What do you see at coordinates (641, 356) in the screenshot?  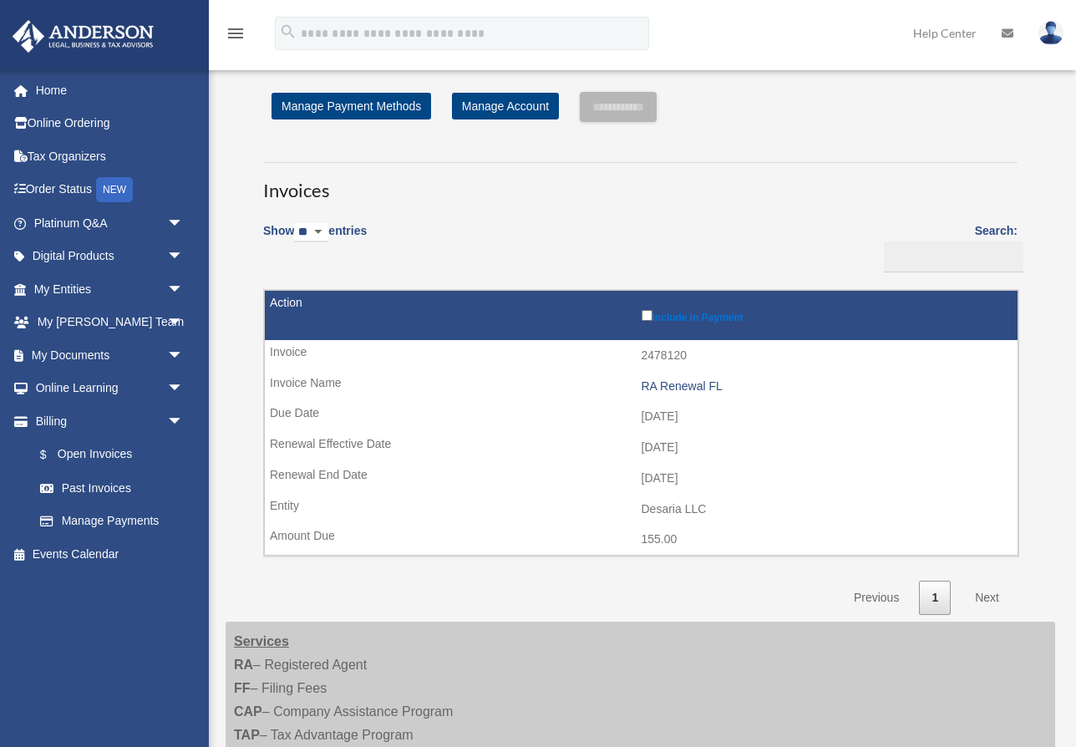 I see `td: 2478120` at bounding box center [641, 356].